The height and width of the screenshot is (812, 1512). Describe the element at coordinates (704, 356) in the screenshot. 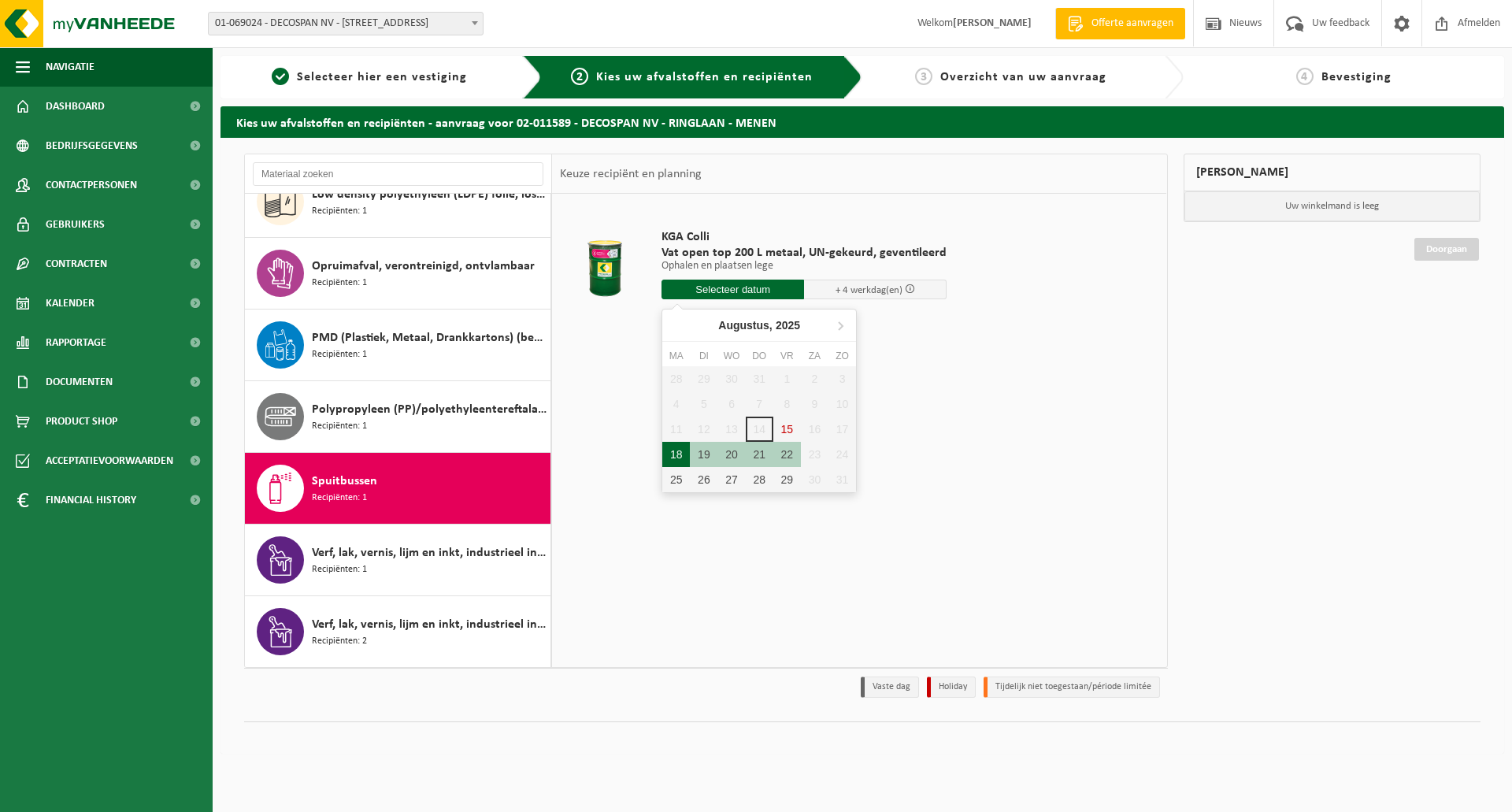

I see `div: di` at that location.